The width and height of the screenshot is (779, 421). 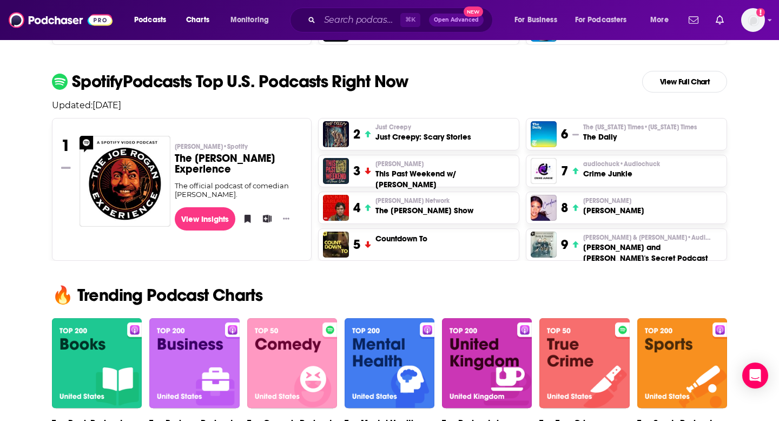 What do you see at coordinates (761, 12) in the screenshot?
I see `svg: Add a profile image` at bounding box center [761, 12].